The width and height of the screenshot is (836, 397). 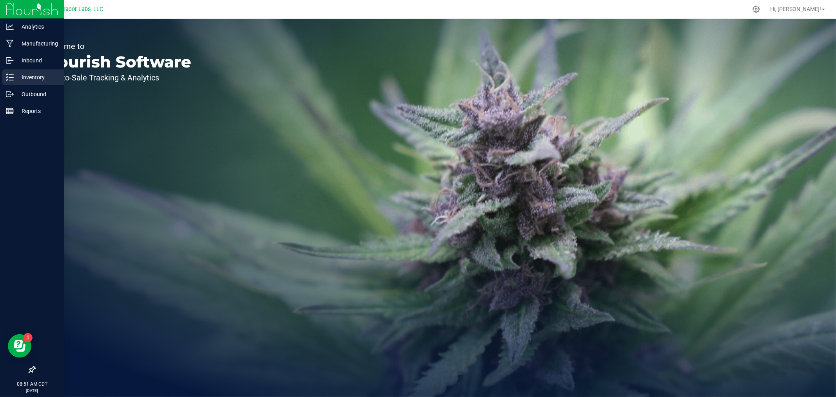 I want to click on p: Manufacturing, so click(x=37, y=44).